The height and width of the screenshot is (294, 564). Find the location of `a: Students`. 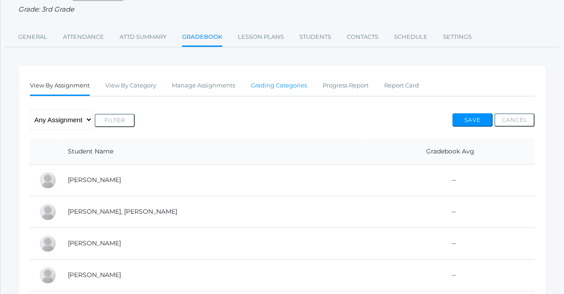

a: Students is located at coordinates (315, 37).